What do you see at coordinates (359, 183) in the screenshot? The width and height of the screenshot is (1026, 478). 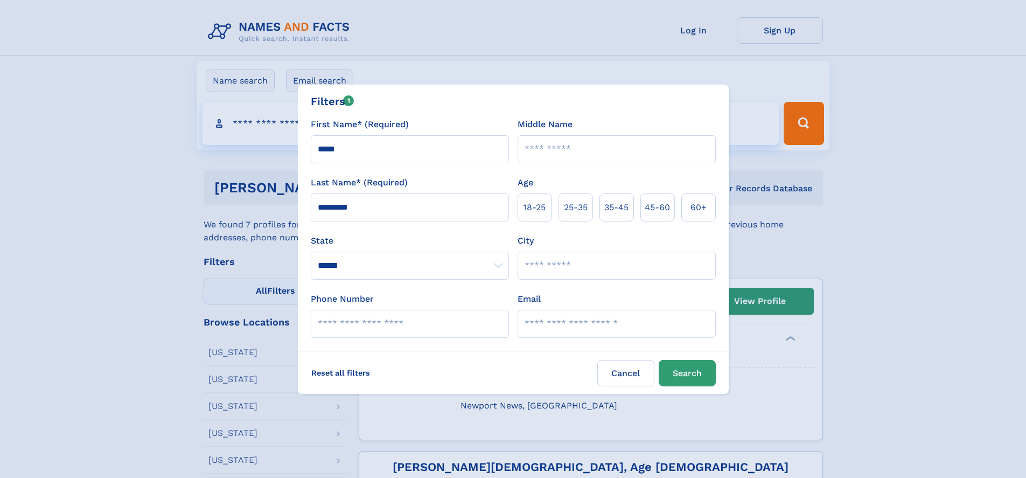 I see `label: Last Name* (Required)` at bounding box center [359, 183].